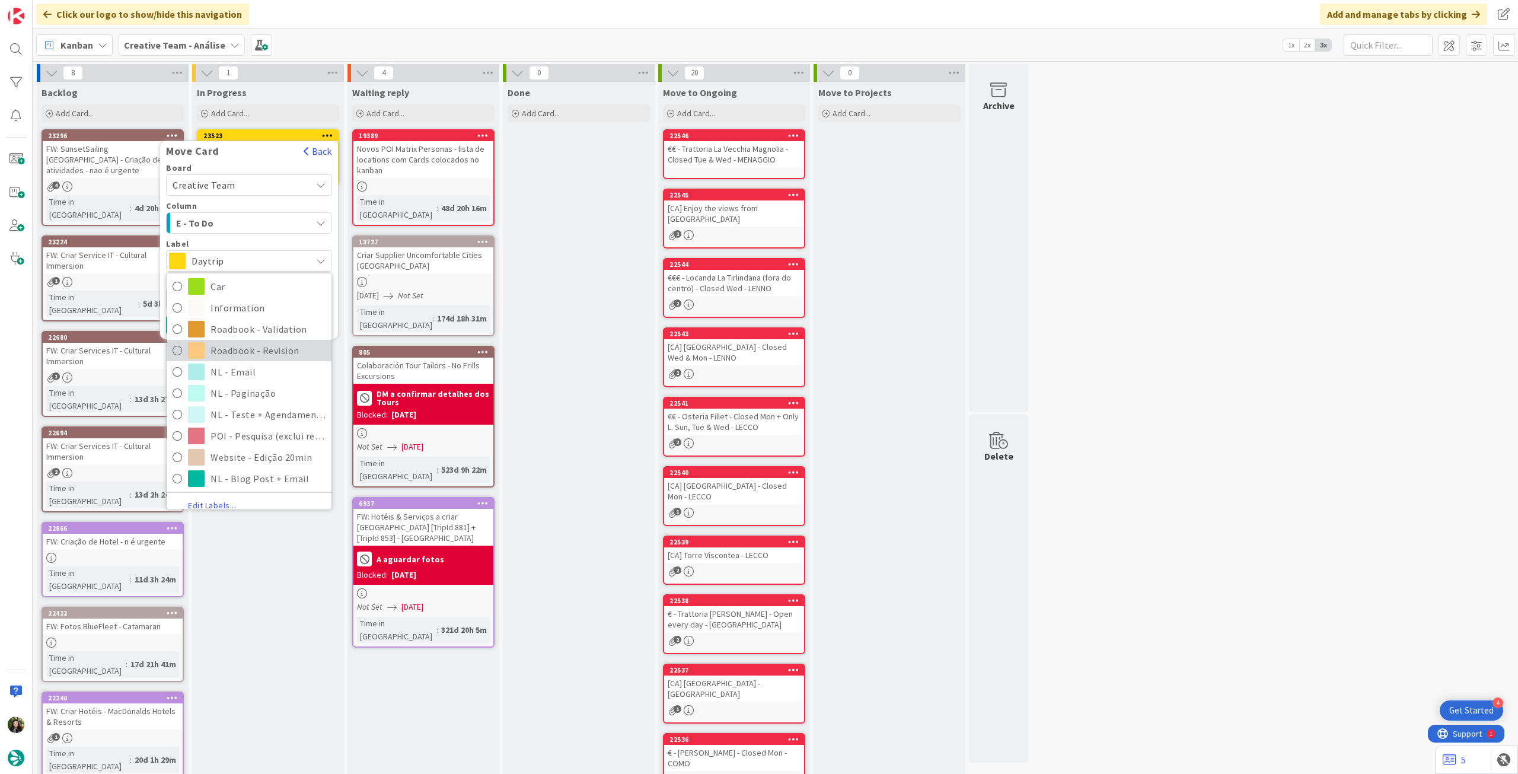 The height and width of the screenshot is (774, 1518). What do you see at coordinates (1404, 14) in the screenshot?
I see `div: Add and manage tabs by clicking` at bounding box center [1404, 14].